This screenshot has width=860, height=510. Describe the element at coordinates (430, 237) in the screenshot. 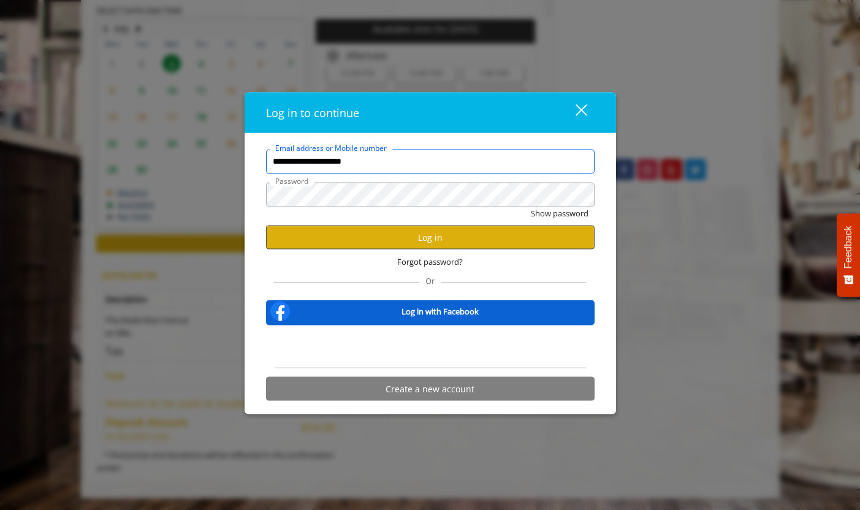

I see `button: Log in` at that location.